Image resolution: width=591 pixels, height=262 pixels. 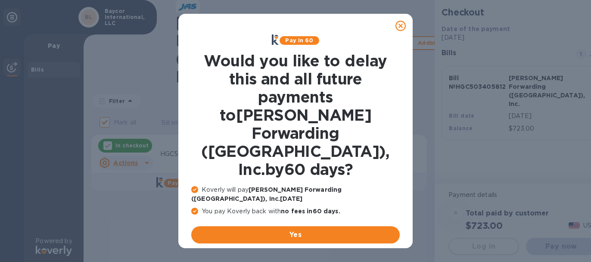 What do you see at coordinates (296, 211) in the screenshot?
I see `p: You pay Koverly back with` at bounding box center [296, 211].